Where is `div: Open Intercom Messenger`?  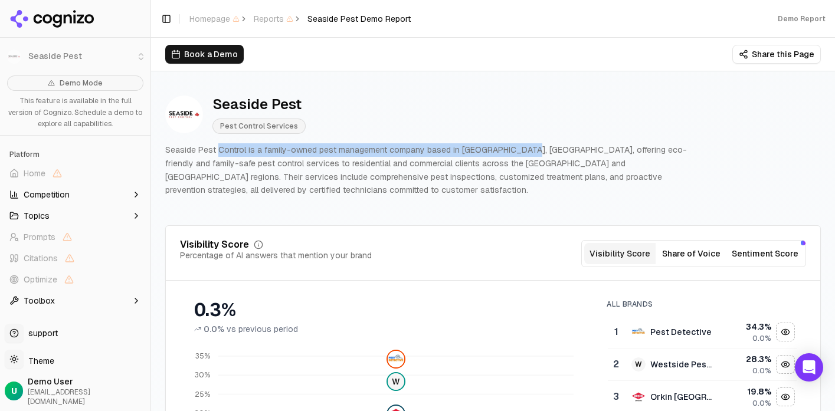
div: Open Intercom Messenger is located at coordinates (809, 368).